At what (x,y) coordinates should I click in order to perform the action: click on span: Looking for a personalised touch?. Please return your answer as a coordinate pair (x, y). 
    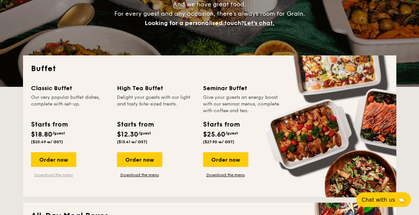
    Looking at the image, I should click on (195, 23).